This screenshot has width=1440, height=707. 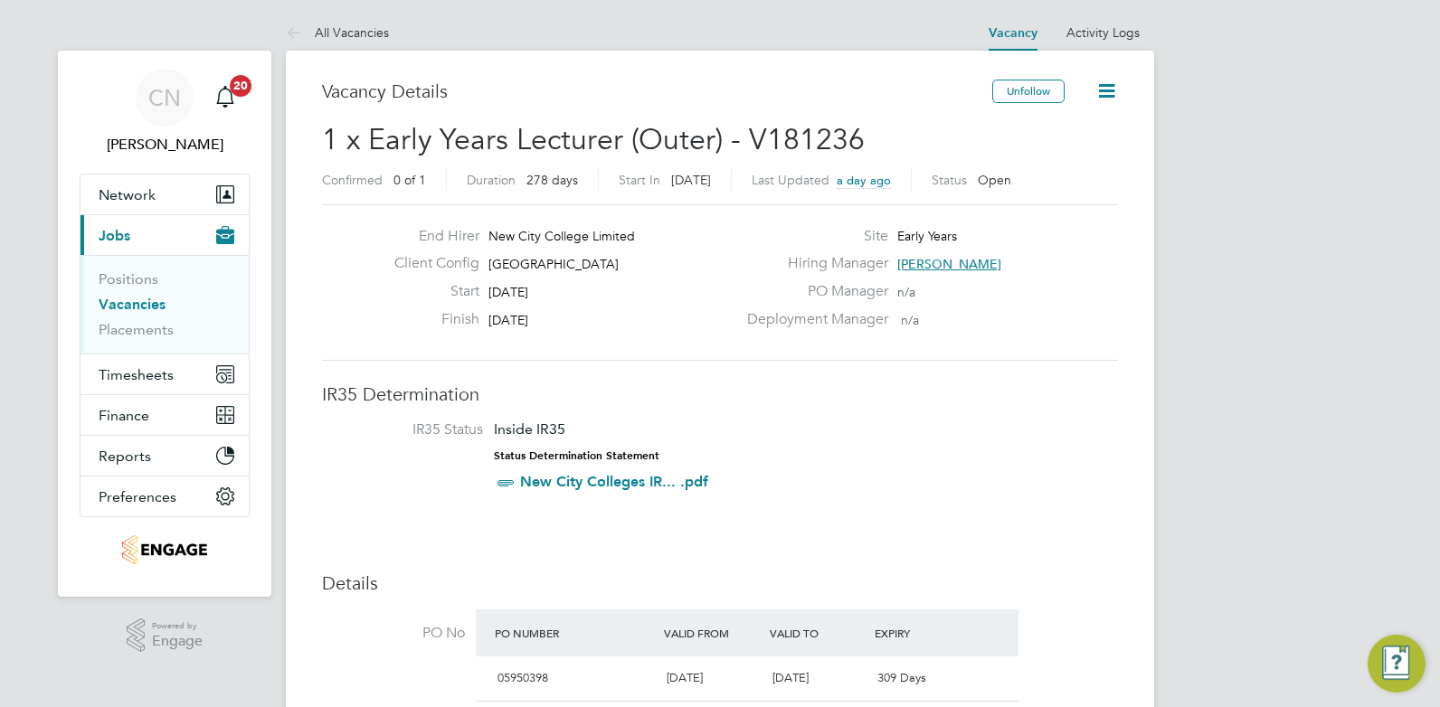 I want to click on span: 309 Days, so click(x=902, y=678).